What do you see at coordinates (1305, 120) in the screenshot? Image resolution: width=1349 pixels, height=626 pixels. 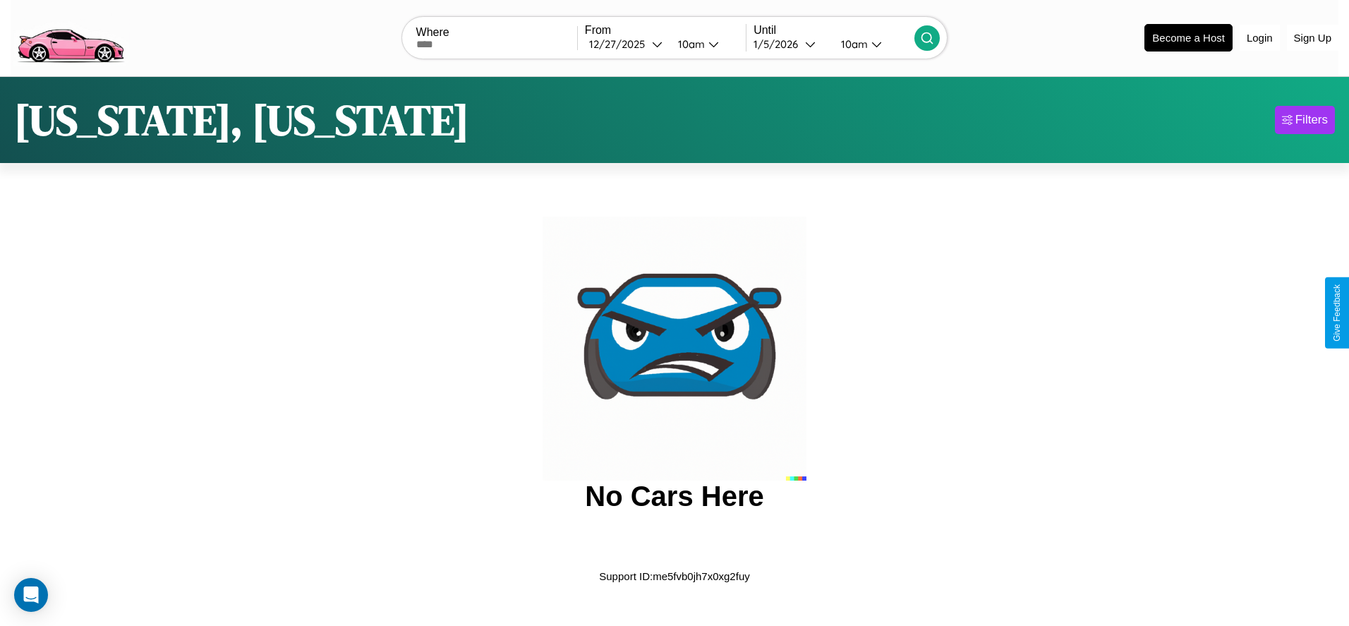 I see `button: Filters` at bounding box center [1305, 120].